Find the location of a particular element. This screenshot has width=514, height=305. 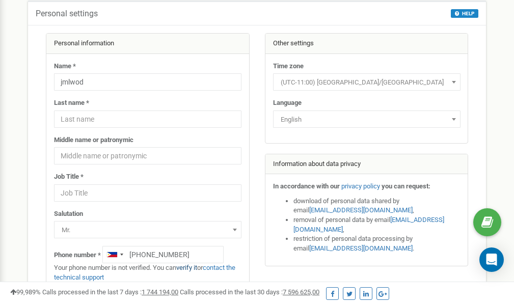

button: HELP is located at coordinates (464, 13).